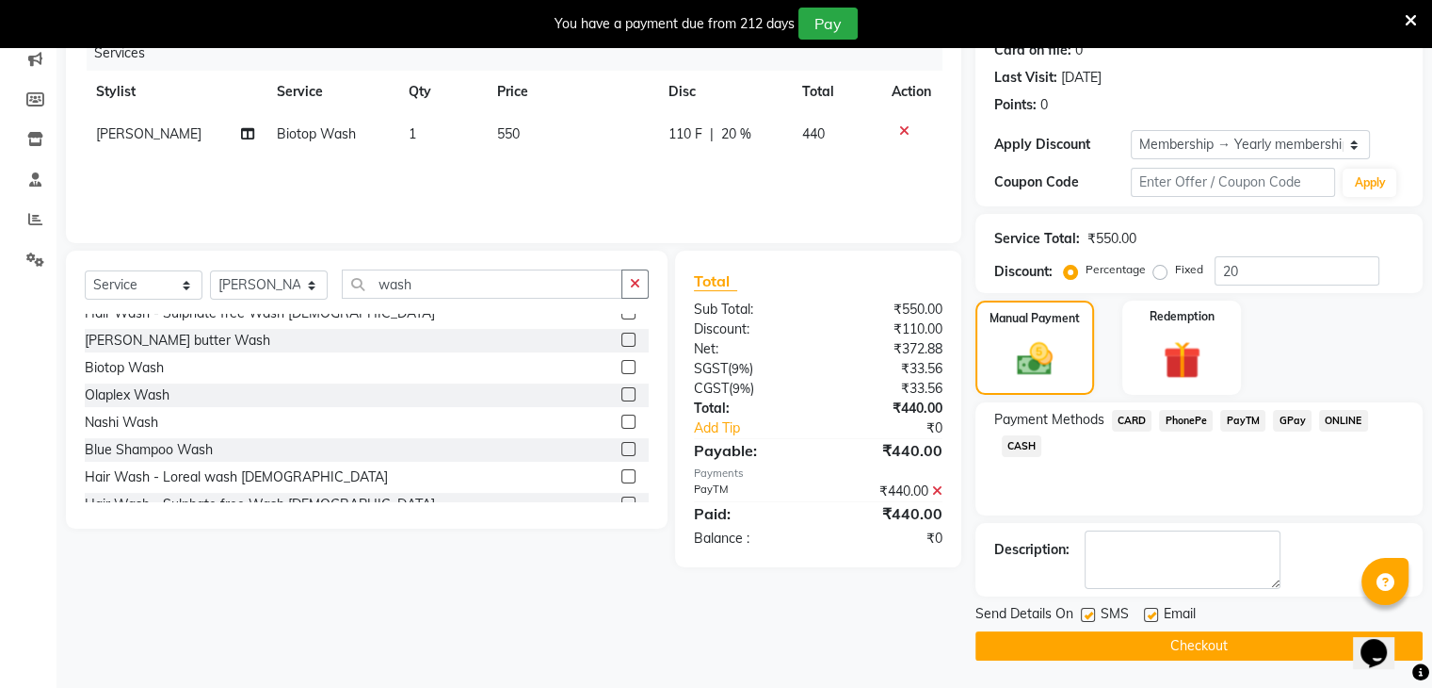  Describe the element at coordinates (509, 134) in the screenshot. I see `span: 550` at that location.